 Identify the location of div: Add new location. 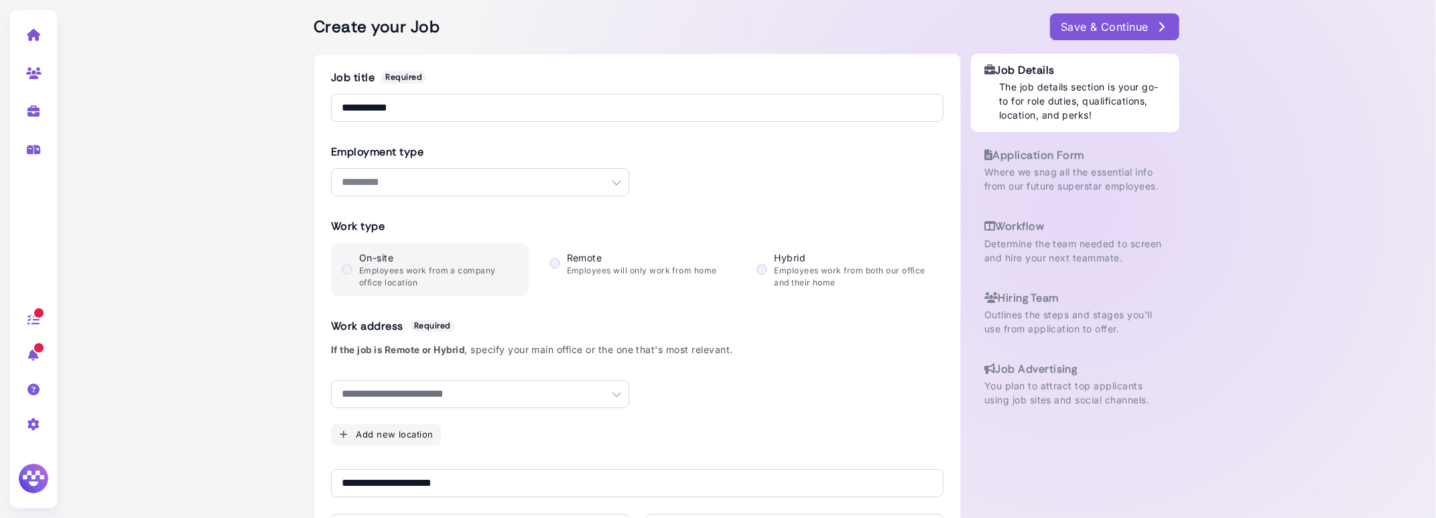
(386, 434).